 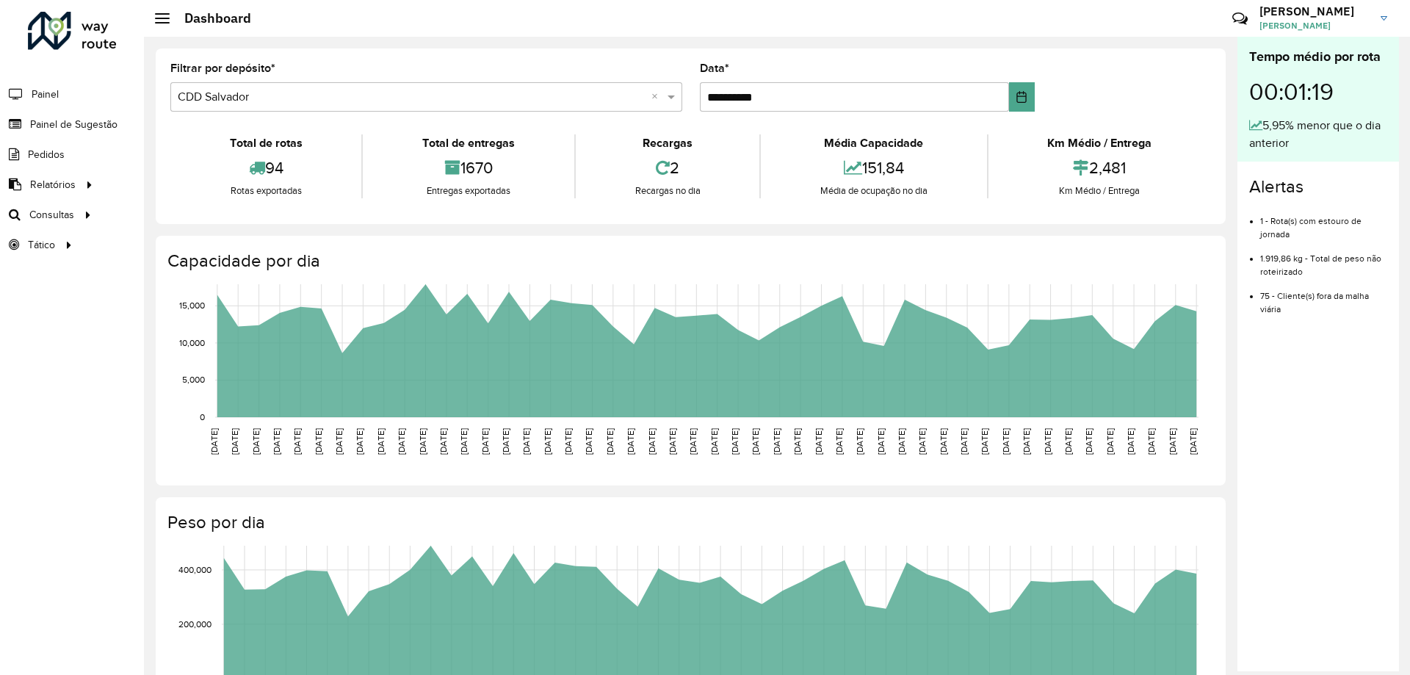 What do you see at coordinates (1022, 97) in the screenshot?
I see `button: Choose Date` at bounding box center [1022, 97].